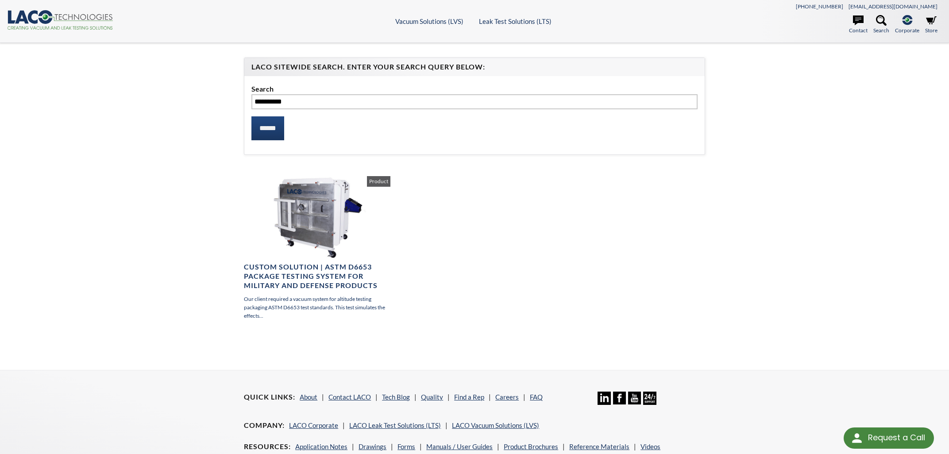 This screenshot has width=949, height=454. I want to click on h4: Resources, so click(267, 446).